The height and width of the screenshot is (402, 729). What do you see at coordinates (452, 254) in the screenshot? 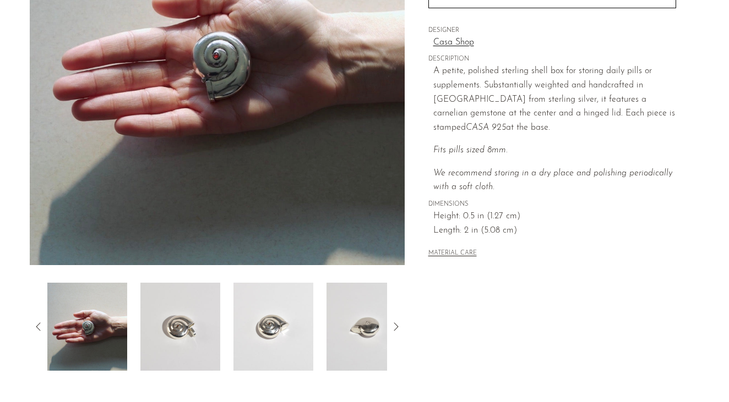
I see `button: MATERIAL CARE` at bounding box center [452, 254].